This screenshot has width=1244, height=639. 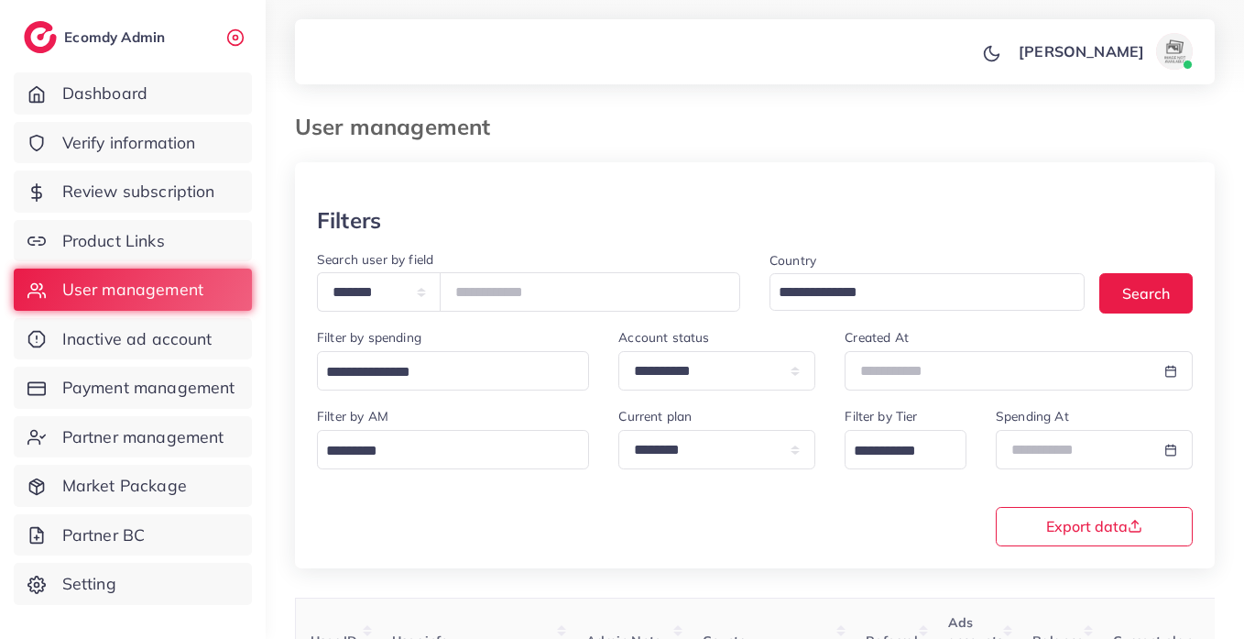 I want to click on img: logo, so click(x=40, y=37).